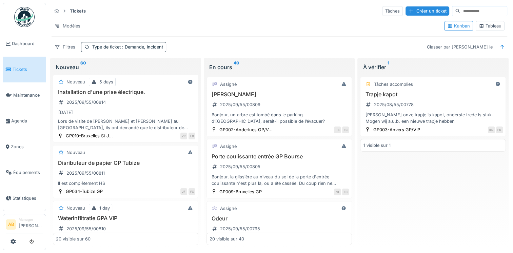  I want to click on div: Créer un ticket, so click(428, 11).